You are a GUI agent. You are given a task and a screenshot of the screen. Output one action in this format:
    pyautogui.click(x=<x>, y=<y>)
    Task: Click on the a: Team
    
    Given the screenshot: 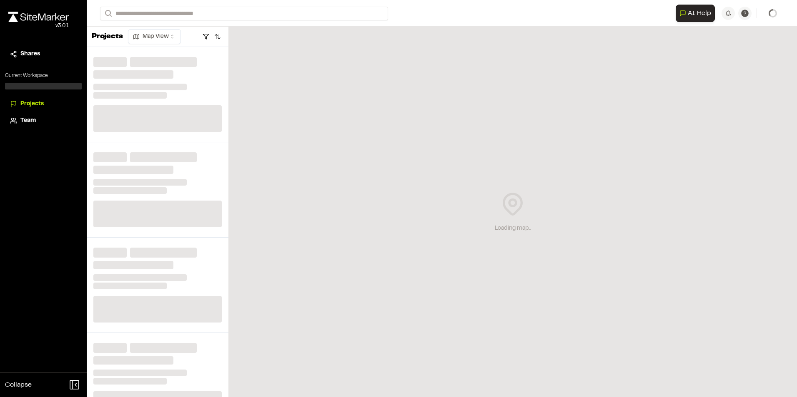 What is the action you would take?
    pyautogui.click(x=43, y=121)
    